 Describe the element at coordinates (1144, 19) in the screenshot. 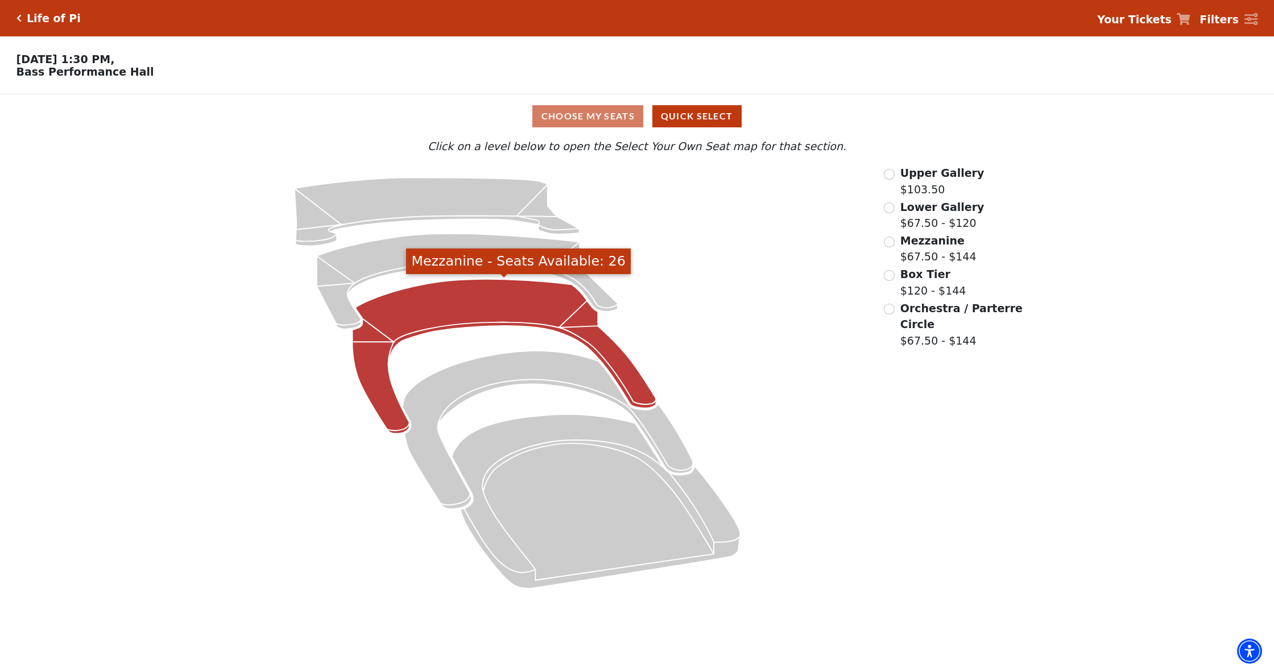

I see `a: Your Tickets` at that location.